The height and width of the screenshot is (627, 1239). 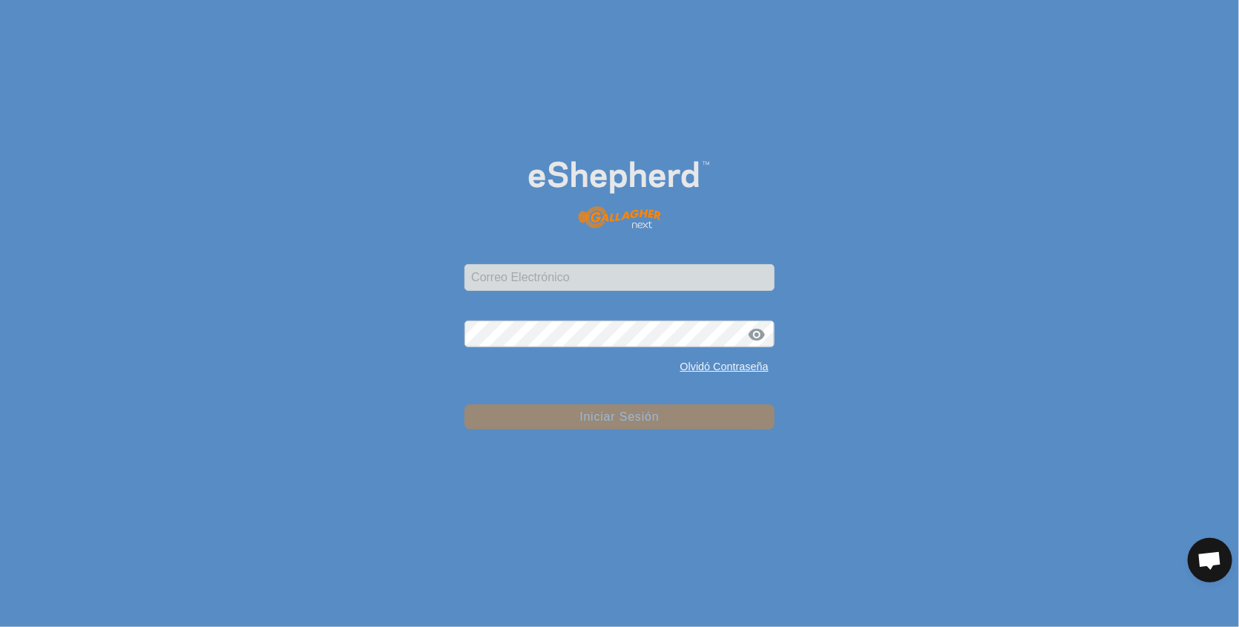 I want to click on button: Iniciar Sesión, so click(x=619, y=417).